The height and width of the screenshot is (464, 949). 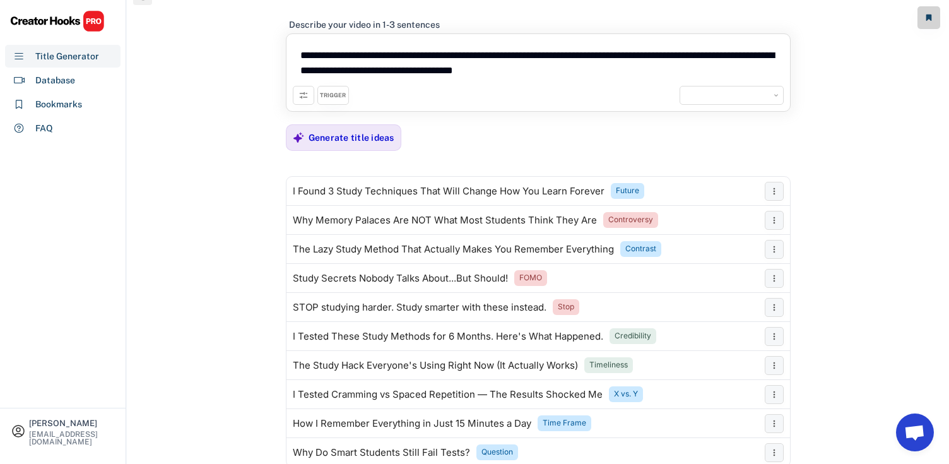 What do you see at coordinates (497, 452) in the screenshot?
I see `div: Question` at bounding box center [497, 452].